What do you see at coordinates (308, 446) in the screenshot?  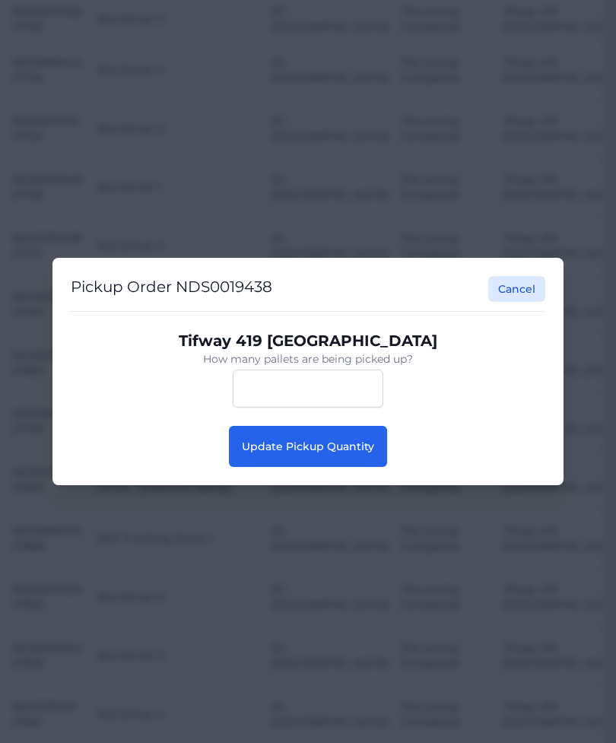 I see `span: Update Pickup Quantity` at bounding box center [308, 446].